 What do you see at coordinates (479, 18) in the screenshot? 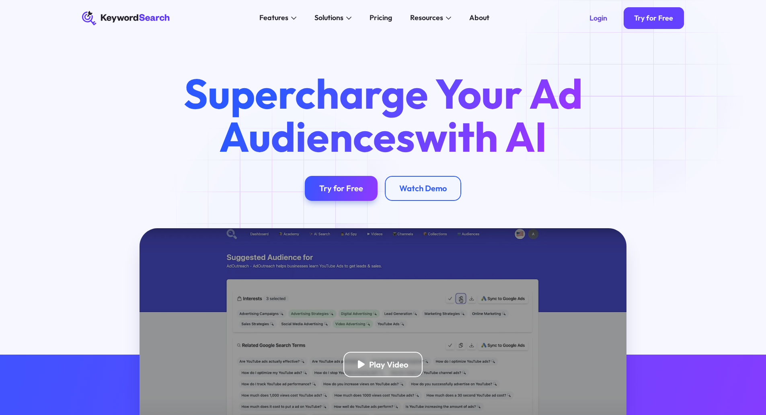
I see `a: About` at bounding box center [479, 18].